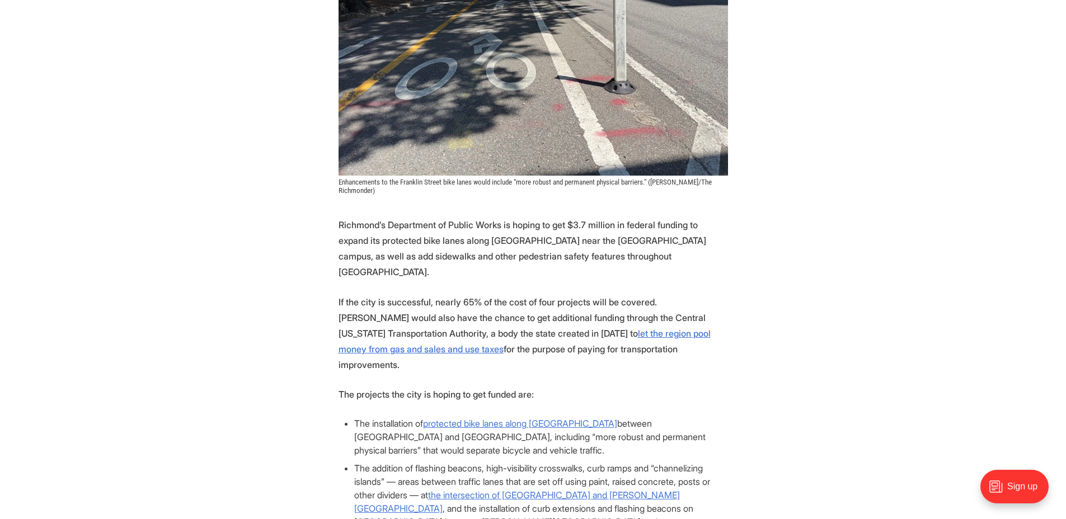 The image size is (1066, 519). Describe the element at coordinates (533, 395) in the screenshot. I see `p: The projects the city is hoping to get funded are:` at that location.